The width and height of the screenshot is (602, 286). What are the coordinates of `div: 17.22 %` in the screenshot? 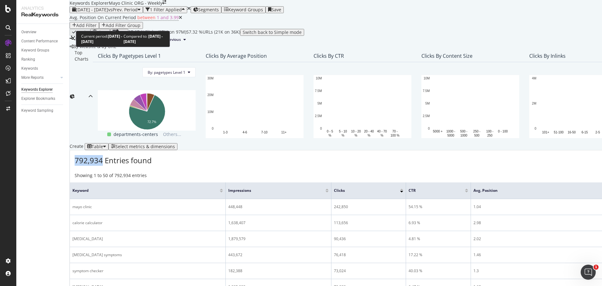 It's located at (439, 255).